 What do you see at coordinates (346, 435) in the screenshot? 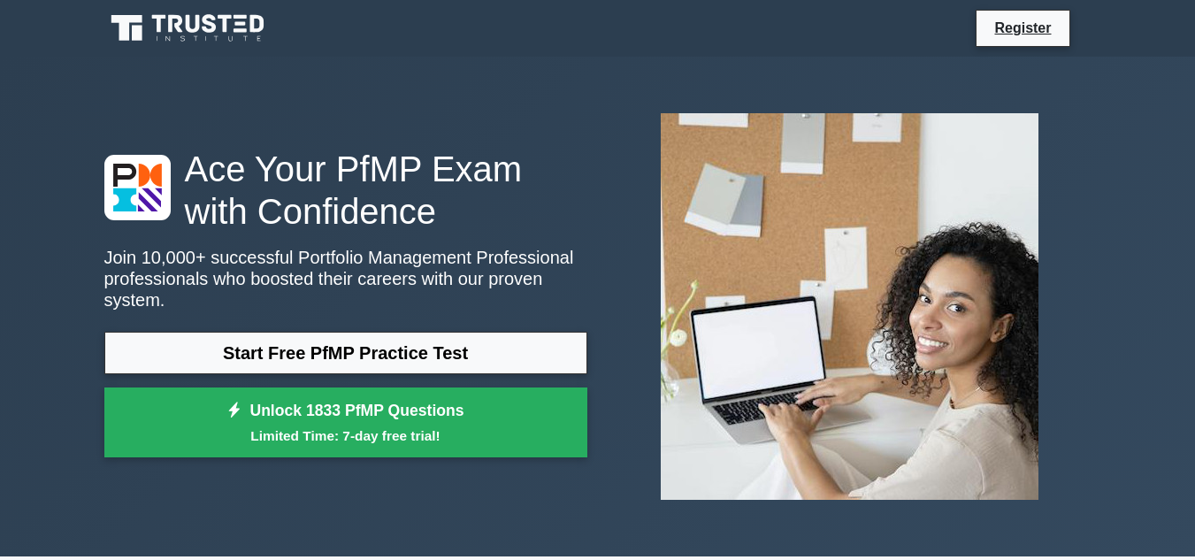
I see `small: Limited Time: 7-day free trial!` at bounding box center [346, 435].